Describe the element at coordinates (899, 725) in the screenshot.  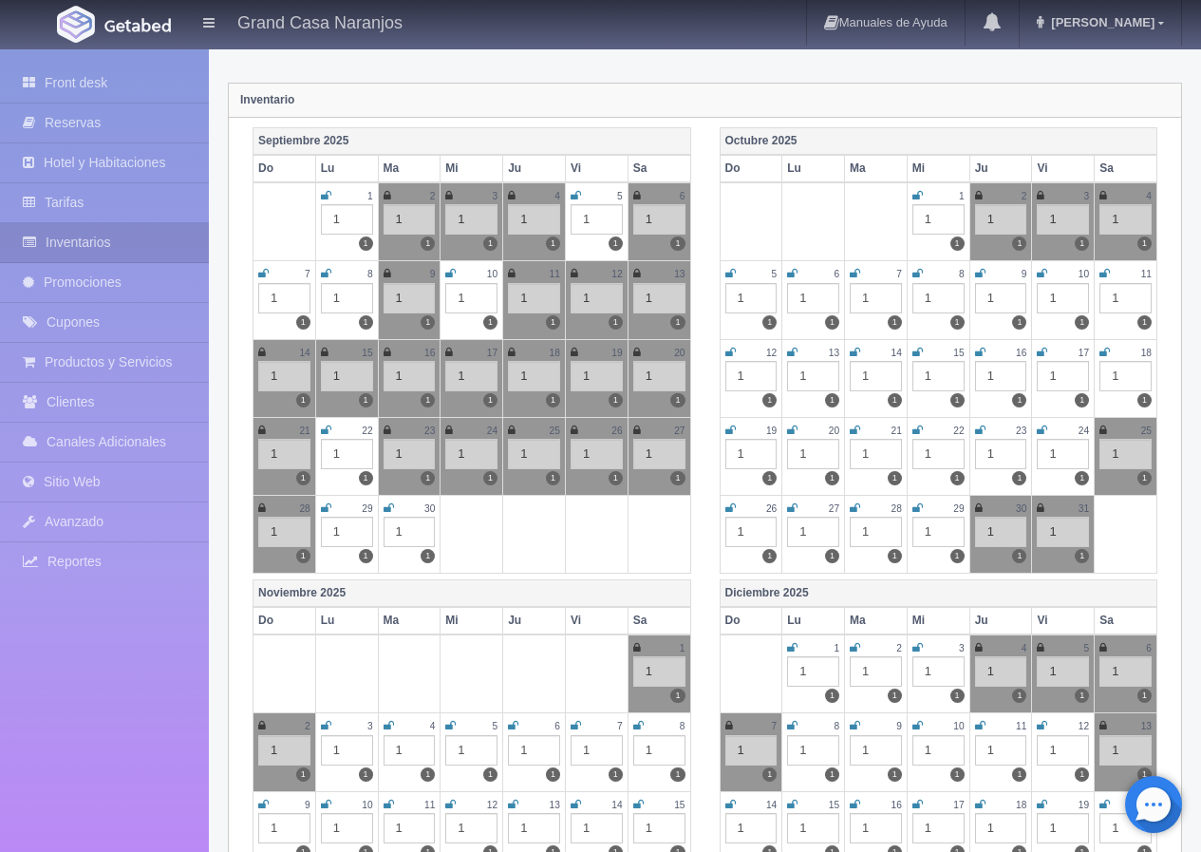
I see `small: 9` at that location.